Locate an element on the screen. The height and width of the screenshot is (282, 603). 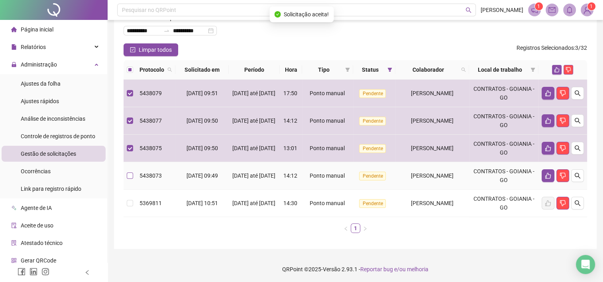
span: Local de trabalho is located at coordinates (500, 70).